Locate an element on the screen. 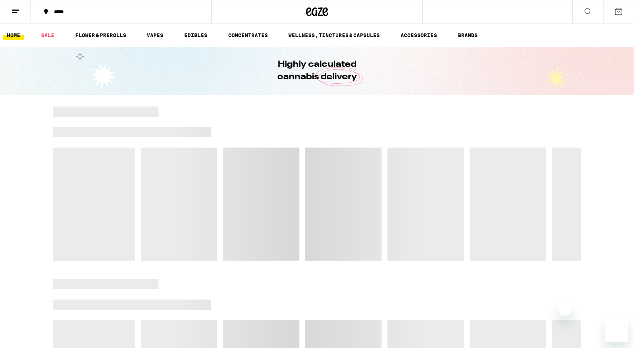 Image resolution: width=634 pixels, height=348 pixels. a: FLOWER & PREROLLS is located at coordinates (101, 35).